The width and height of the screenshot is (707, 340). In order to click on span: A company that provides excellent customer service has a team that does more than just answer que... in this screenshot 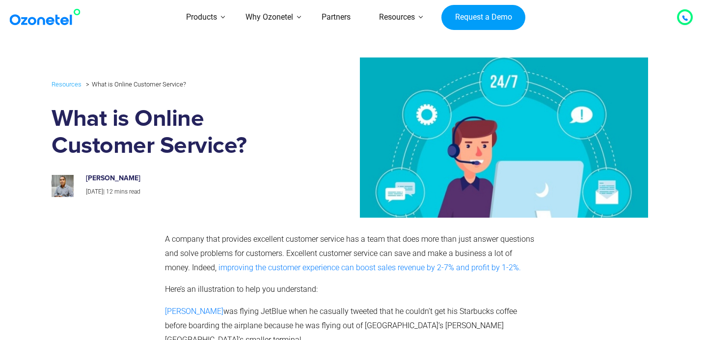, I will do `click(350, 253)`.